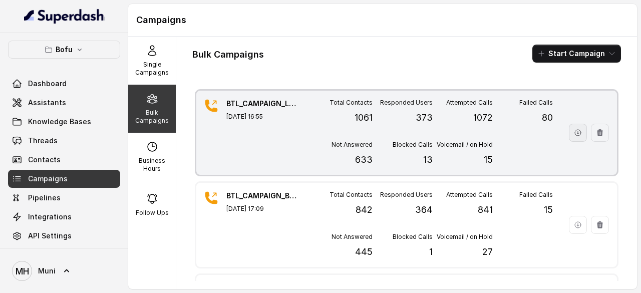 This screenshot has width=641, height=293. I want to click on a: Threads, so click(64, 141).